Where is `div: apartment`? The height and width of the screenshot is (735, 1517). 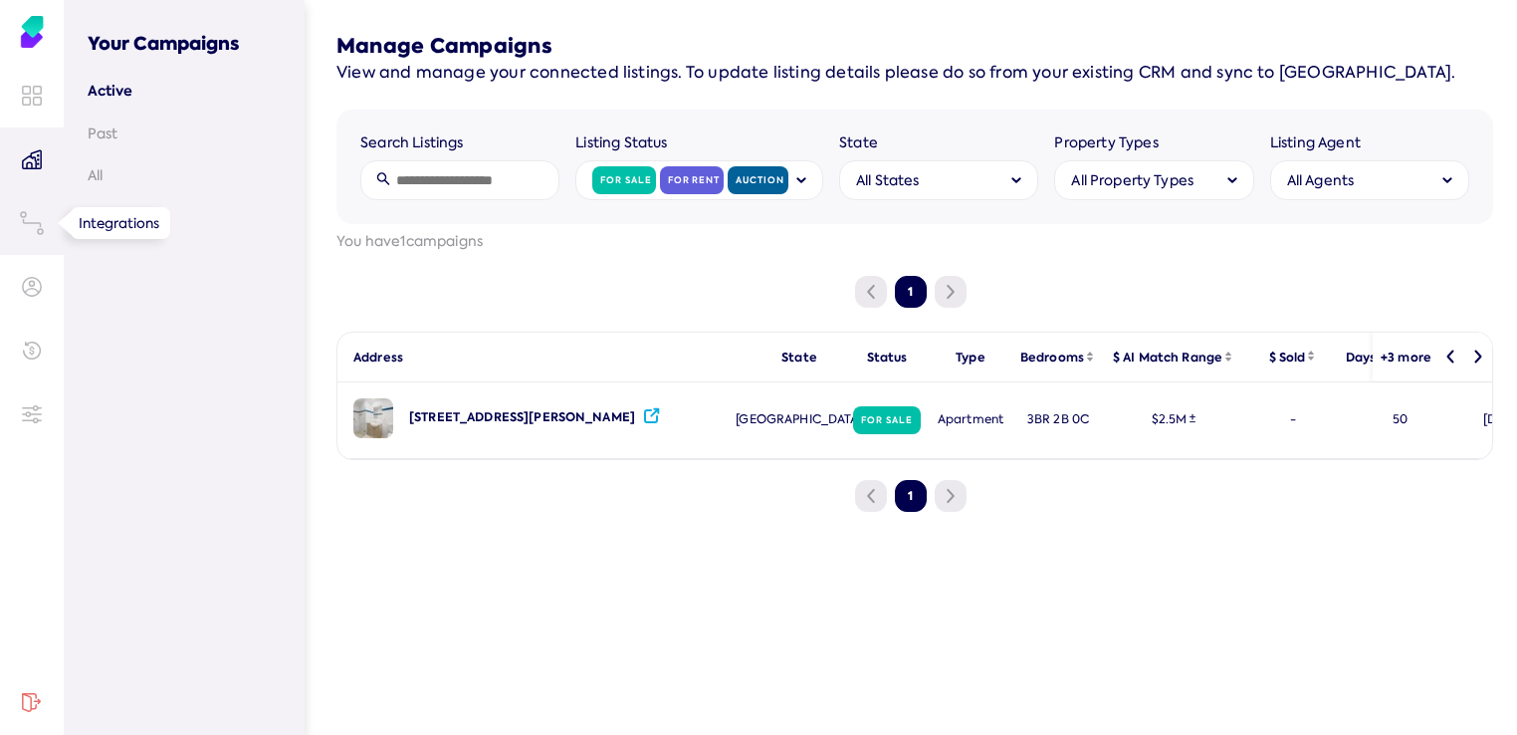
div: apartment is located at coordinates (971, 420).